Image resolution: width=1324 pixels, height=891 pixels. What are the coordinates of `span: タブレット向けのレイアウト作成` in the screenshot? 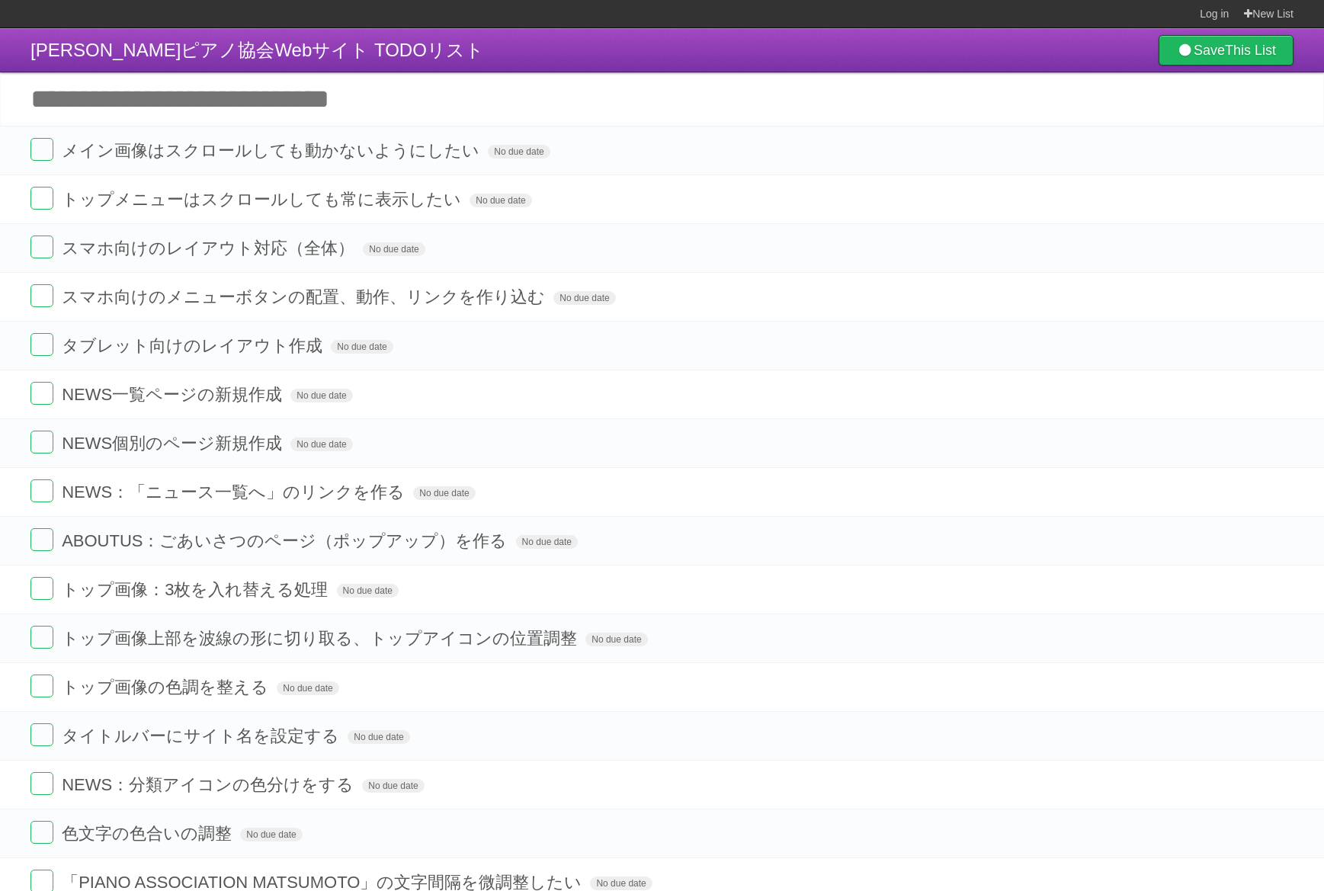 It's located at (194, 345).